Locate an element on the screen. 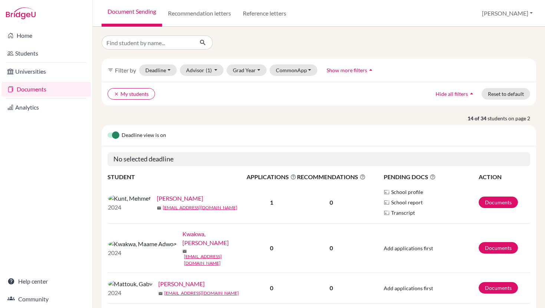 The height and width of the screenshot is (308, 545). button: Deadline is located at coordinates (158, 70).